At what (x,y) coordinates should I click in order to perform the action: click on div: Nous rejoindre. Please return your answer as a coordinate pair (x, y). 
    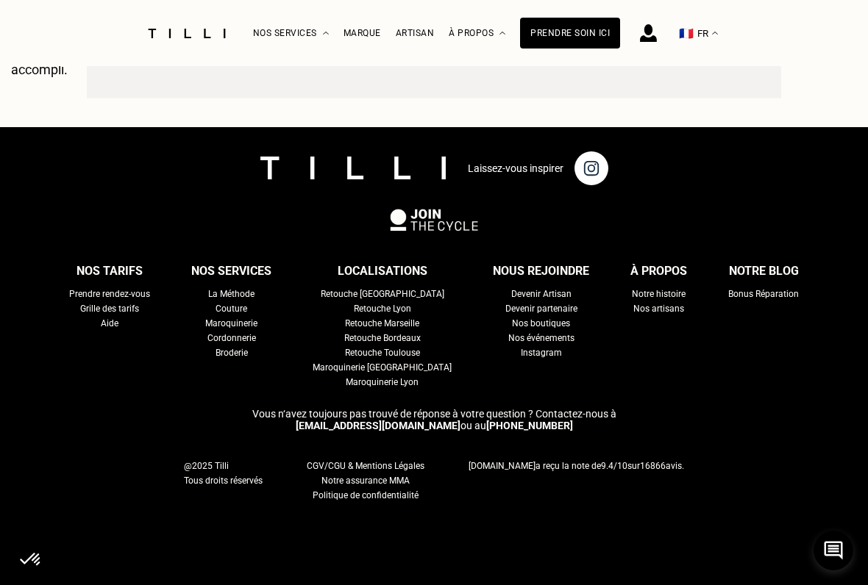
    Looking at the image, I should click on (541, 271).